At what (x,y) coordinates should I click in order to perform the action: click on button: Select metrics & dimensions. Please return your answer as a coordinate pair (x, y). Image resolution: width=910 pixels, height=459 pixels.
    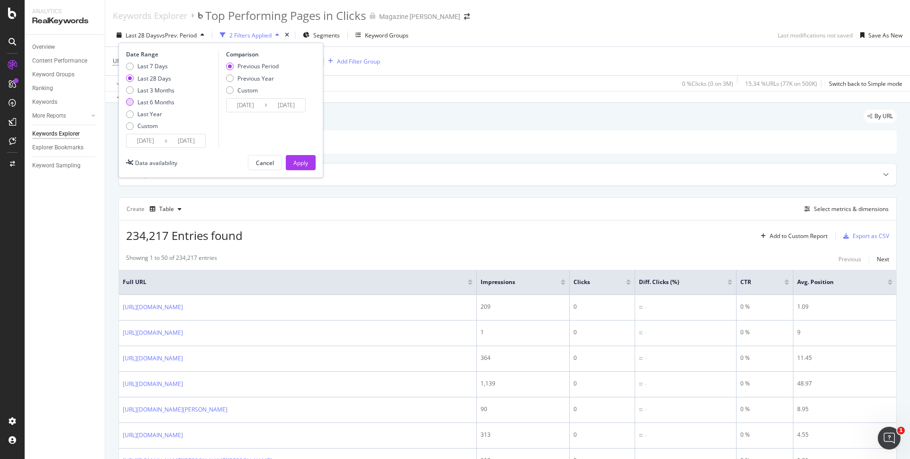
    Looking at the image, I should click on (845, 209).